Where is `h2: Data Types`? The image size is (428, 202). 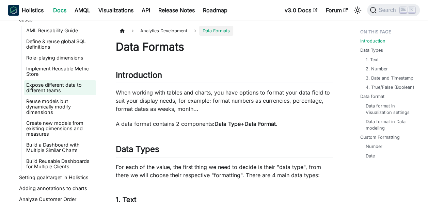 h2: Data Types is located at coordinates (224, 151).